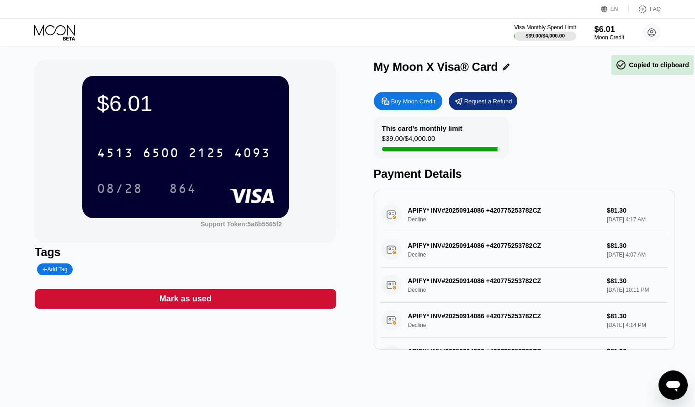 The image size is (695, 407). What do you see at coordinates (609, 37) in the screenshot?
I see `div: Moon Credit` at bounding box center [609, 37].